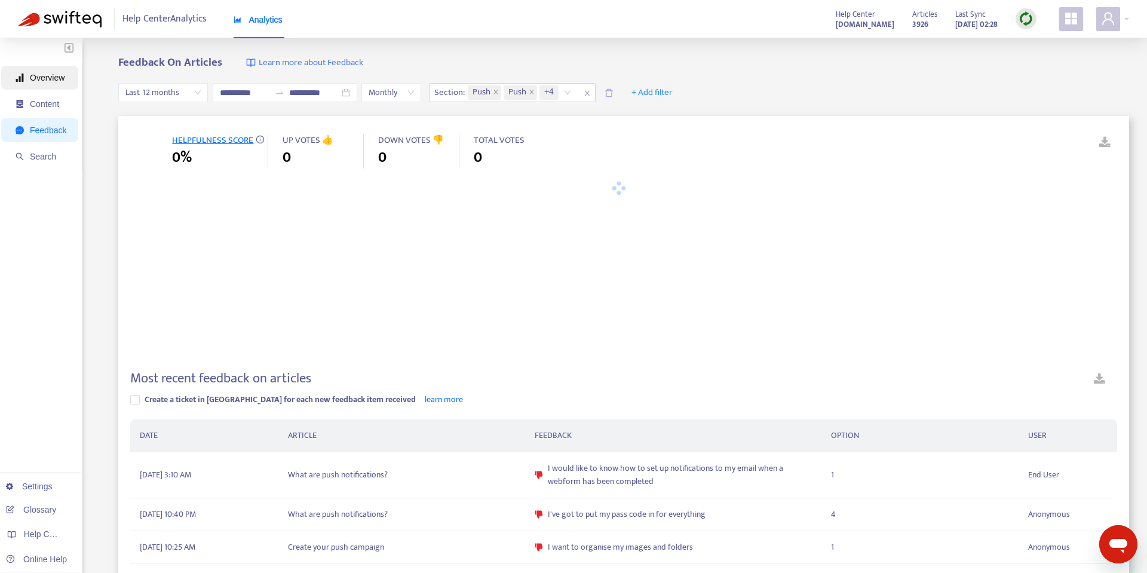  Describe the element at coordinates (391, 93) in the screenshot. I see `span: Monthly` at that location.